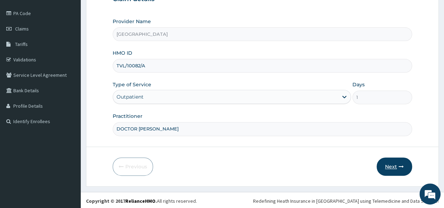  Describe the element at coordinates (131, 21) in the screenshot. I see `label: Provider Name` at that location.